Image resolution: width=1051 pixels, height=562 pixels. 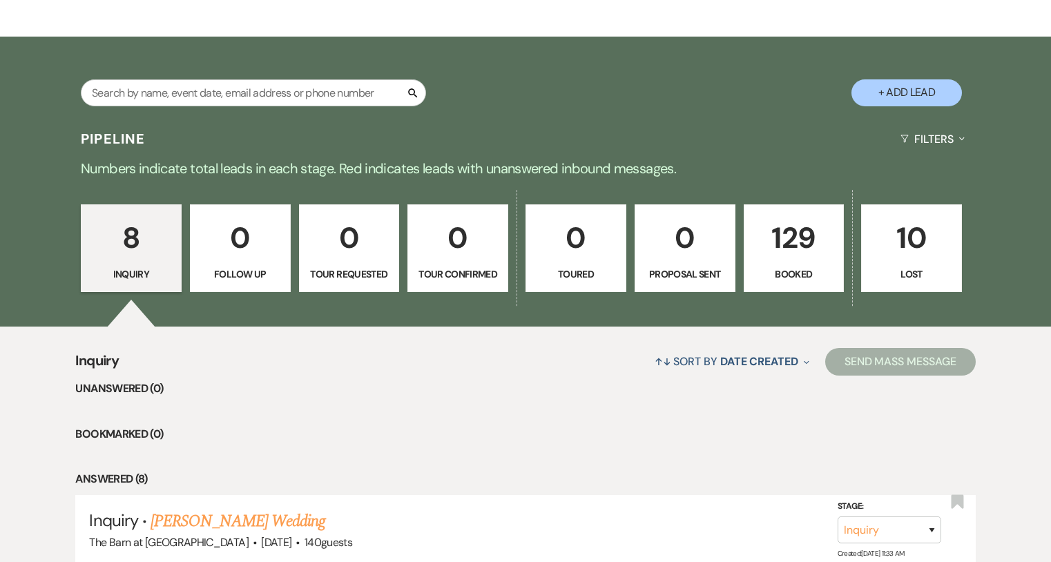 What do you see at coordinates (907, 93) in the screenshot?
I see `button: + Add Lead` at bounding box center [907, 93].